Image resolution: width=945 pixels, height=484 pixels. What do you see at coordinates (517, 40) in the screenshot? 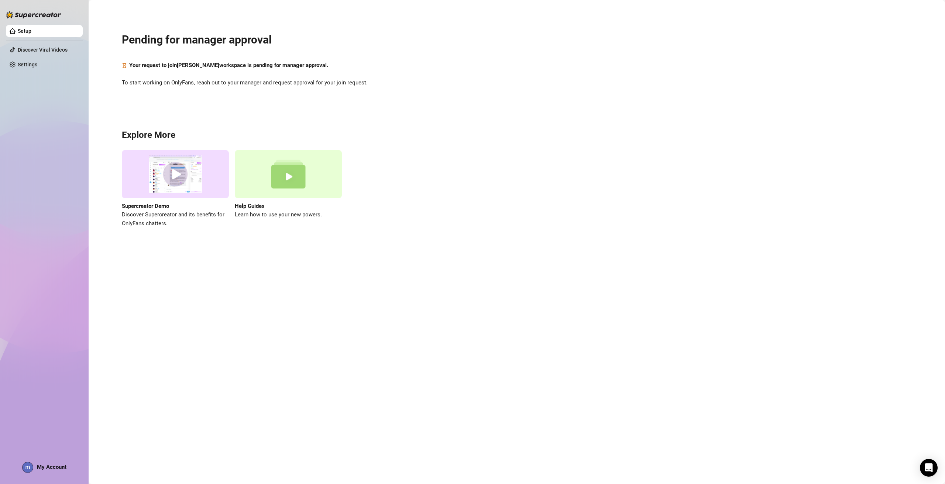
I see `h2: Pending for manager approval` at bounding box center [517, 40].